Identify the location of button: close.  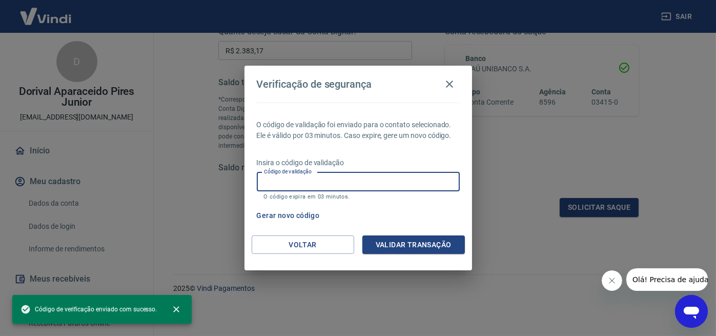
(176, 309).